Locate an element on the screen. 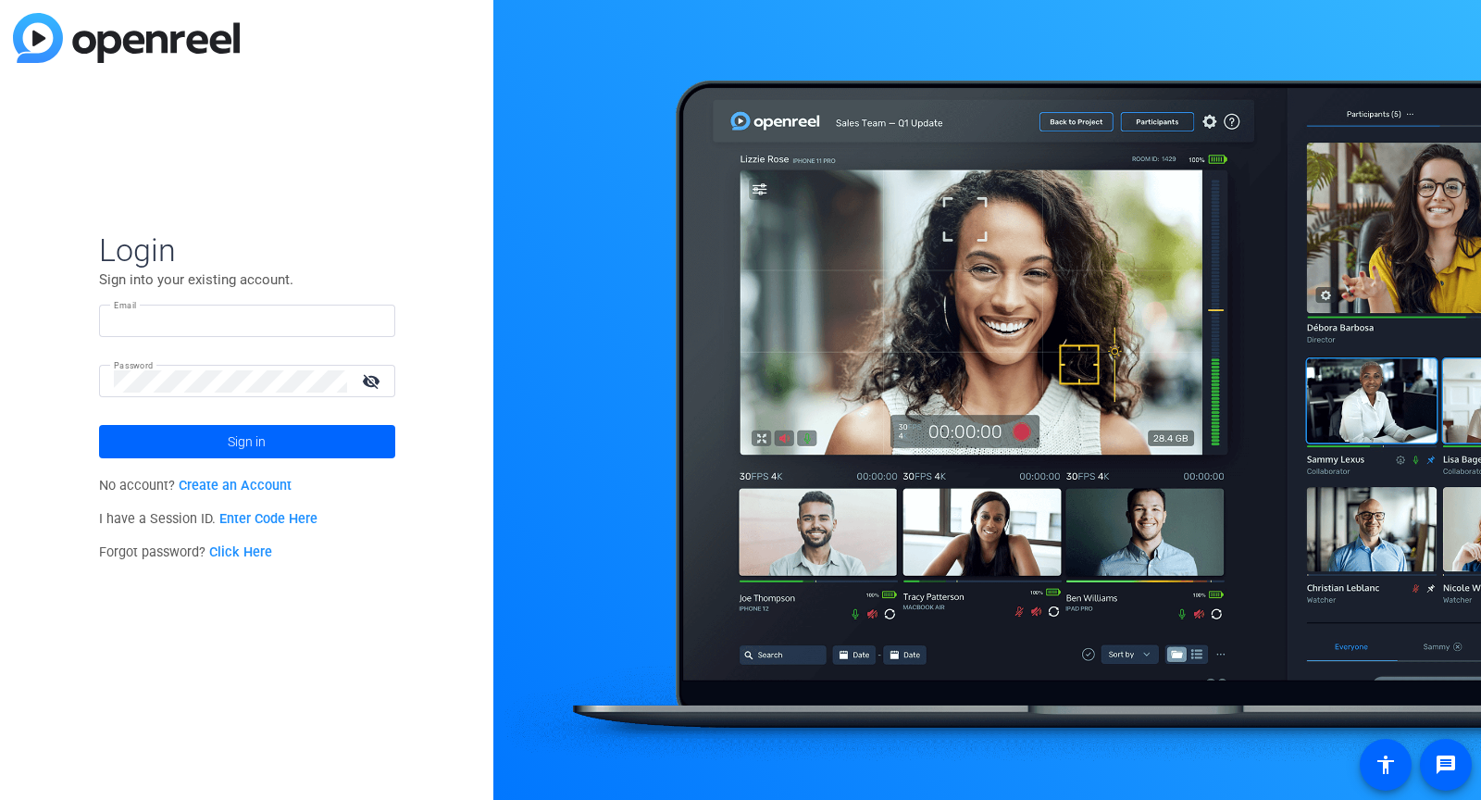 The width and height of the screenshot is (1481, 800). a: Create an Account is located at coordinates (235, 485).